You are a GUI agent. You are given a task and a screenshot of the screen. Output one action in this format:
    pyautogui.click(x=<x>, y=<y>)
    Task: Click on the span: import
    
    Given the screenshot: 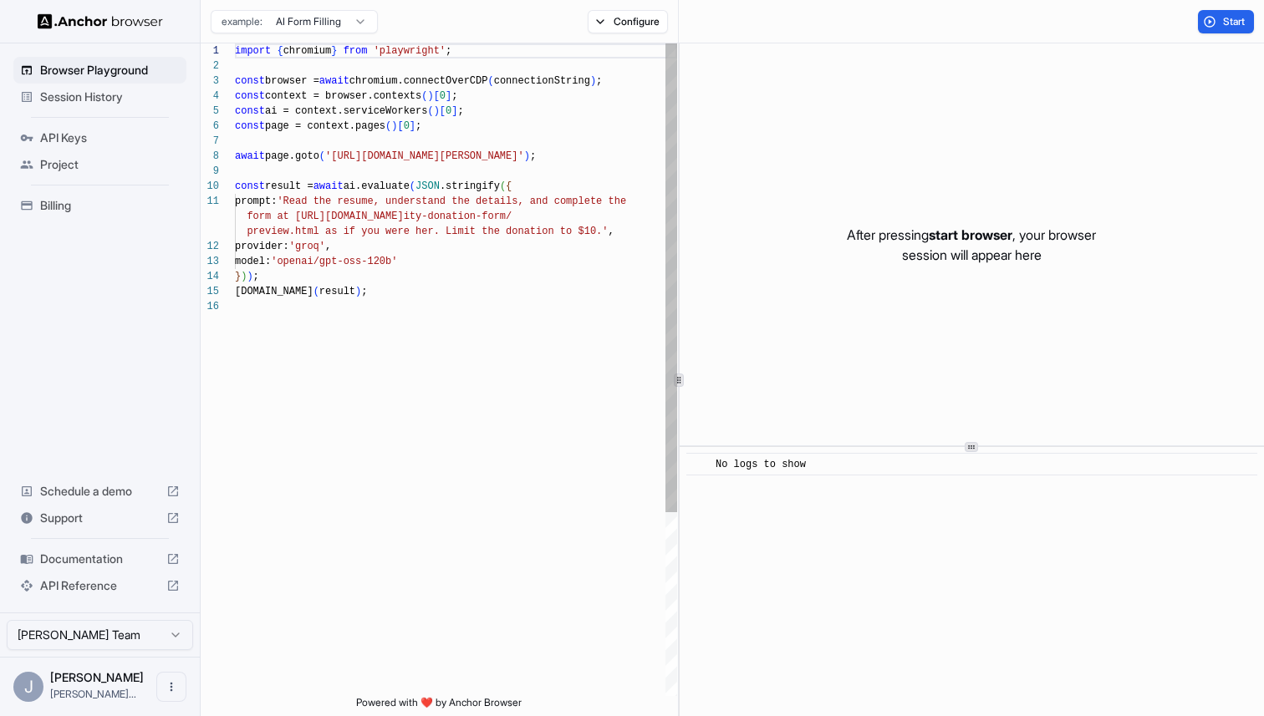 What is the action you would take?
    pyautogui.click(x=252, y=51)
    